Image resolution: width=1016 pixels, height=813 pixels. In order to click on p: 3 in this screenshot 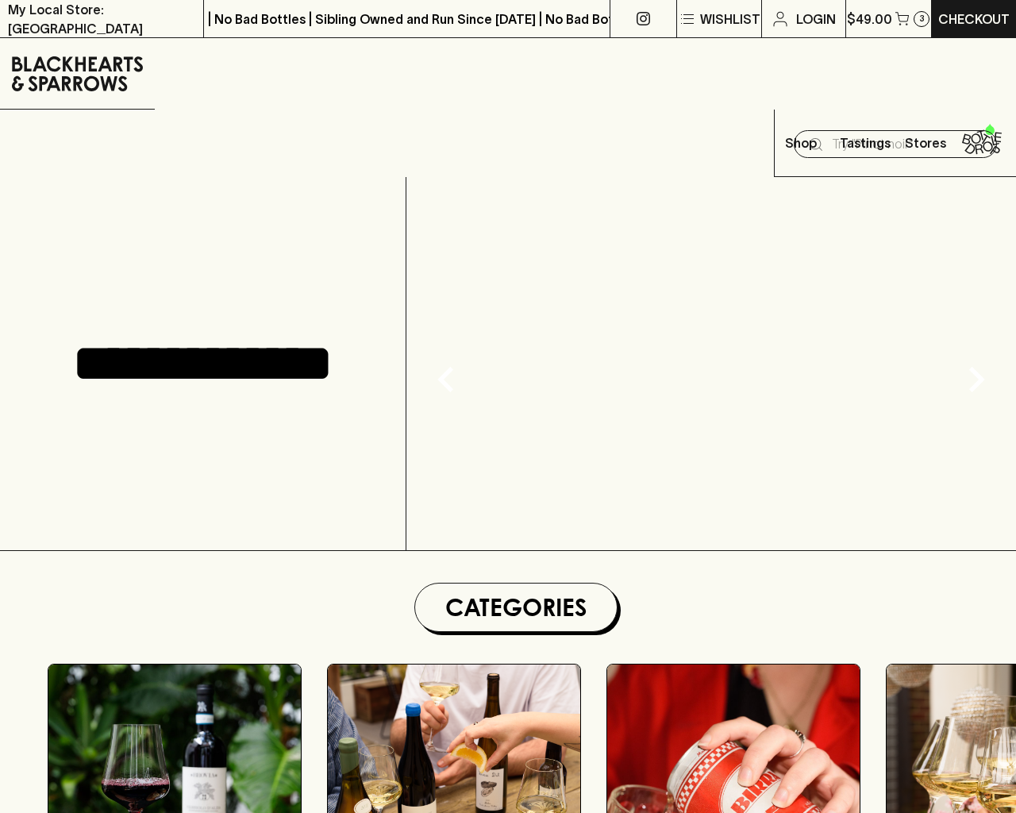, I will do `click(921, 18)`.